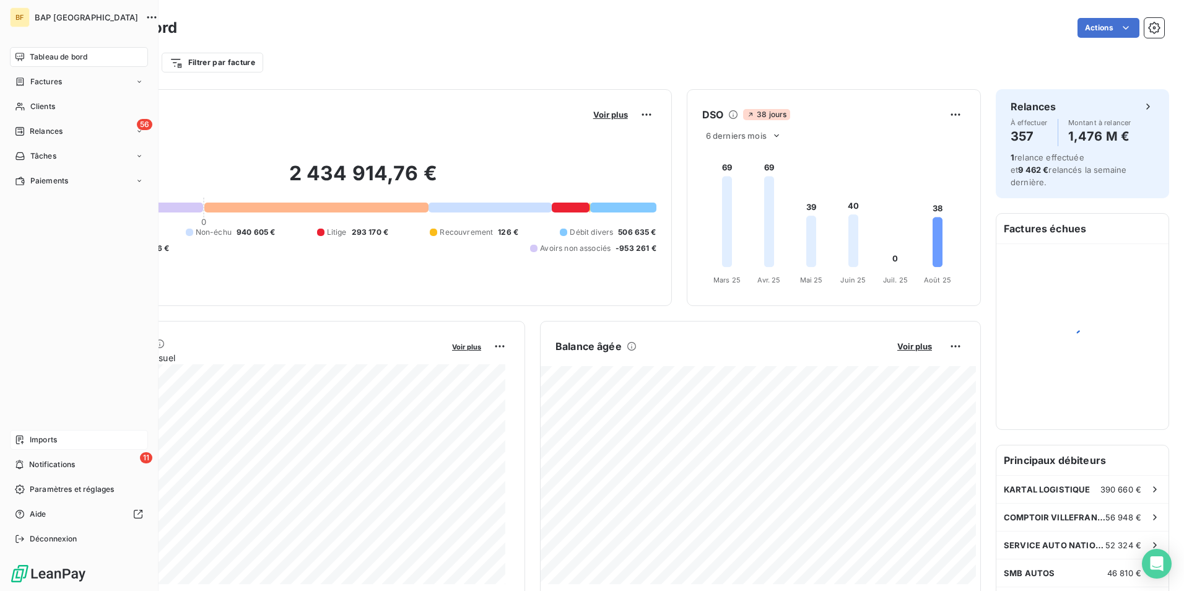  What do you see at coordinates (204, 222) in the screenshot?
I see `span: 0` at bounding box center [204, 222].